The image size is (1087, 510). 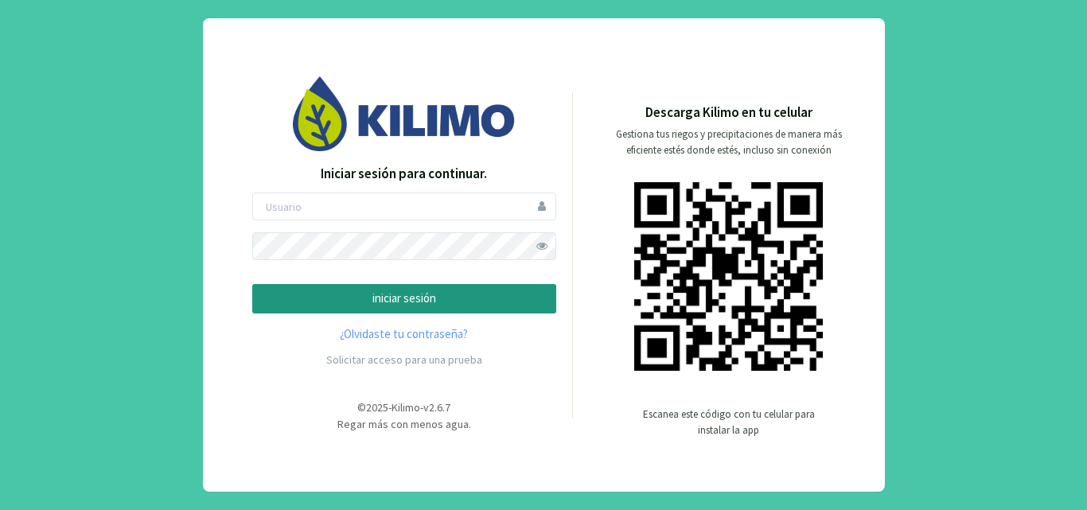 What do you see at coordinates (729, 113) in the screenshot?
I see `p: Descarga Kilimo en tu celular` at bounding box center [729, 113].